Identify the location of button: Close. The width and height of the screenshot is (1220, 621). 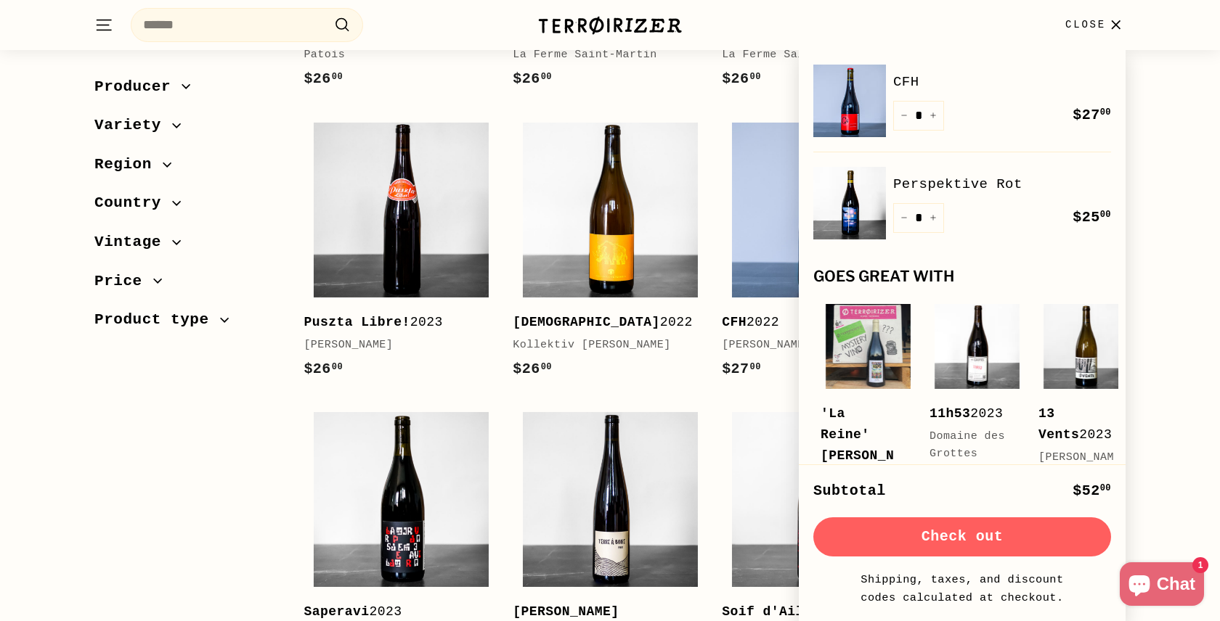
(1095, 25).